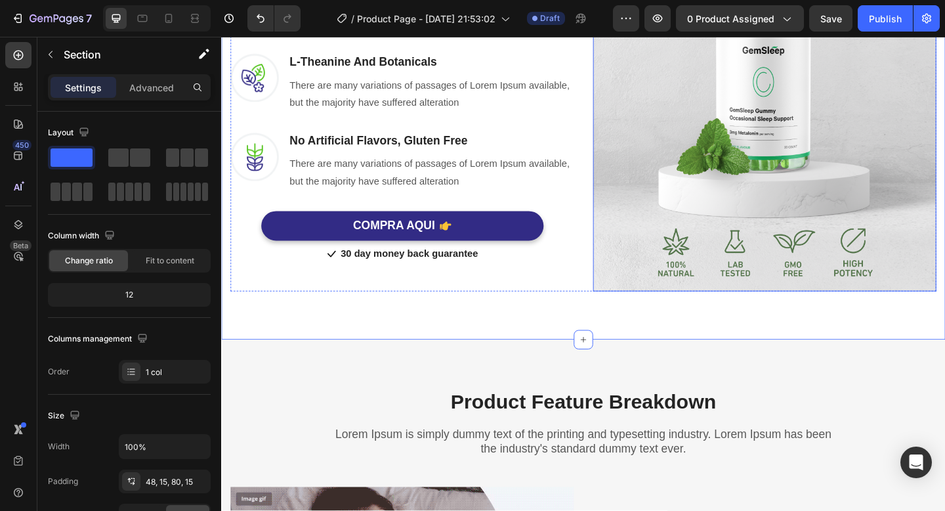 The height and width of the screenshot is (511, 945). I want to click on p: Settings, so click(83, 87).